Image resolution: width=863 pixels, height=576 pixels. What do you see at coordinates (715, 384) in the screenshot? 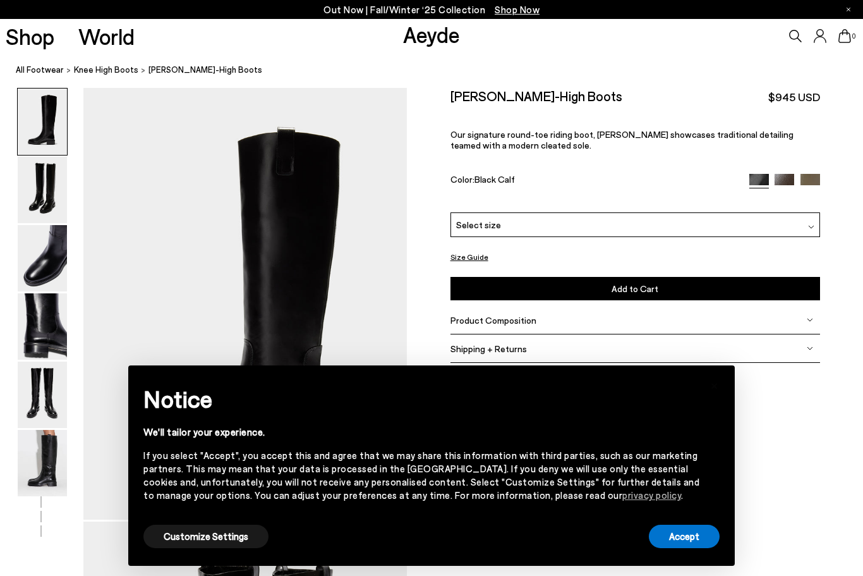
I see `button: Close this notice` at bounding box center [715, 384].